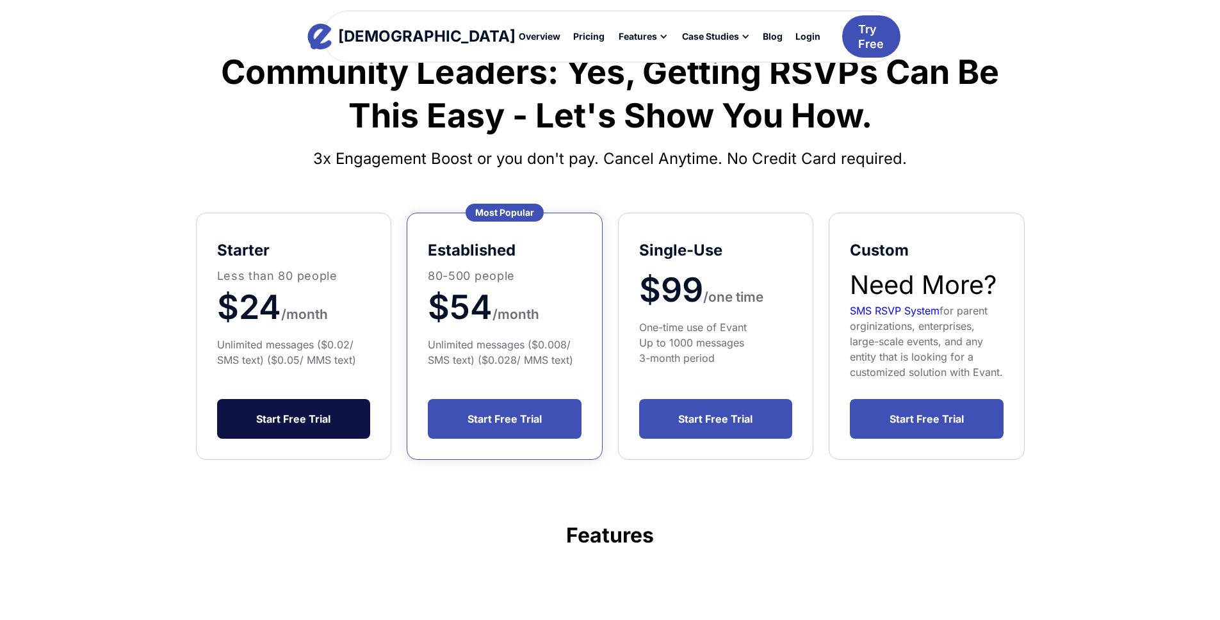  I want to click on div: Try Free, so click(871, 37).